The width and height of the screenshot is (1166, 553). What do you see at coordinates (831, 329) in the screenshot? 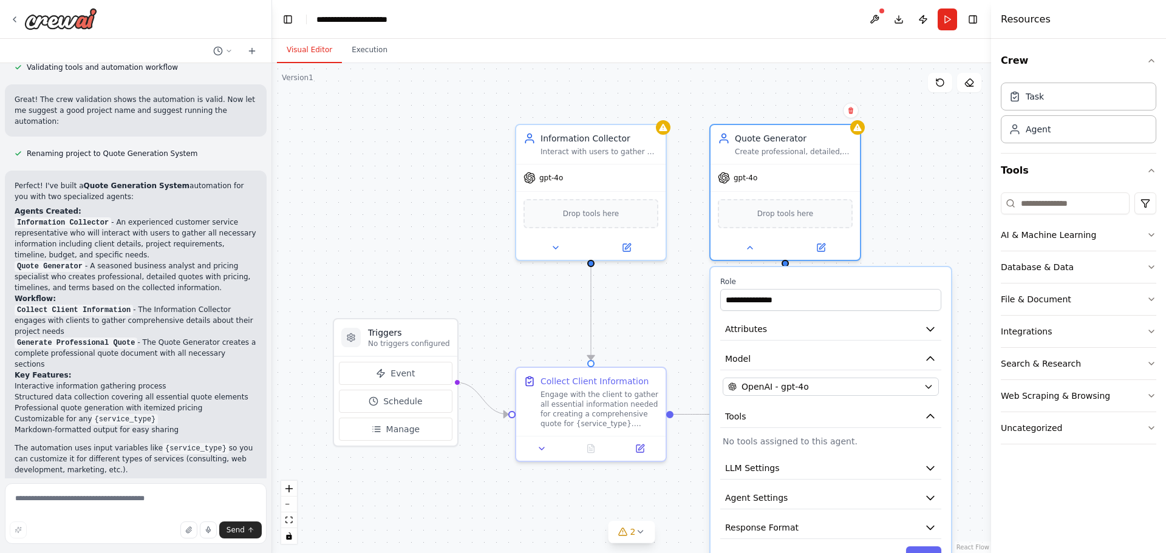
I see `button: Attributes` at bounding box center [831, 329].